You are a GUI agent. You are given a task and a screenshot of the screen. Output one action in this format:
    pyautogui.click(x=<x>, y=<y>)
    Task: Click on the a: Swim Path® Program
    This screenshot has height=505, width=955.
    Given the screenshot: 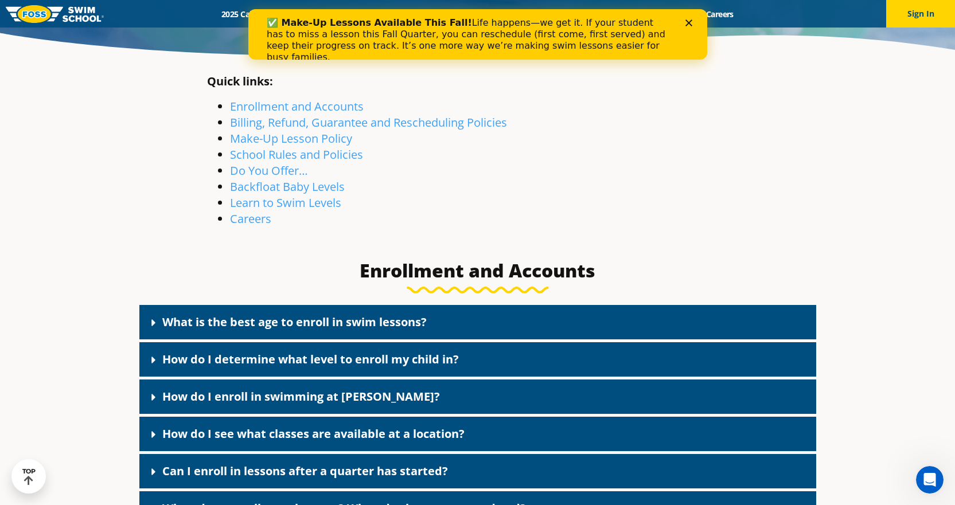 What is the action you would take?
    pyautogui.click(x=381, y=14)
    